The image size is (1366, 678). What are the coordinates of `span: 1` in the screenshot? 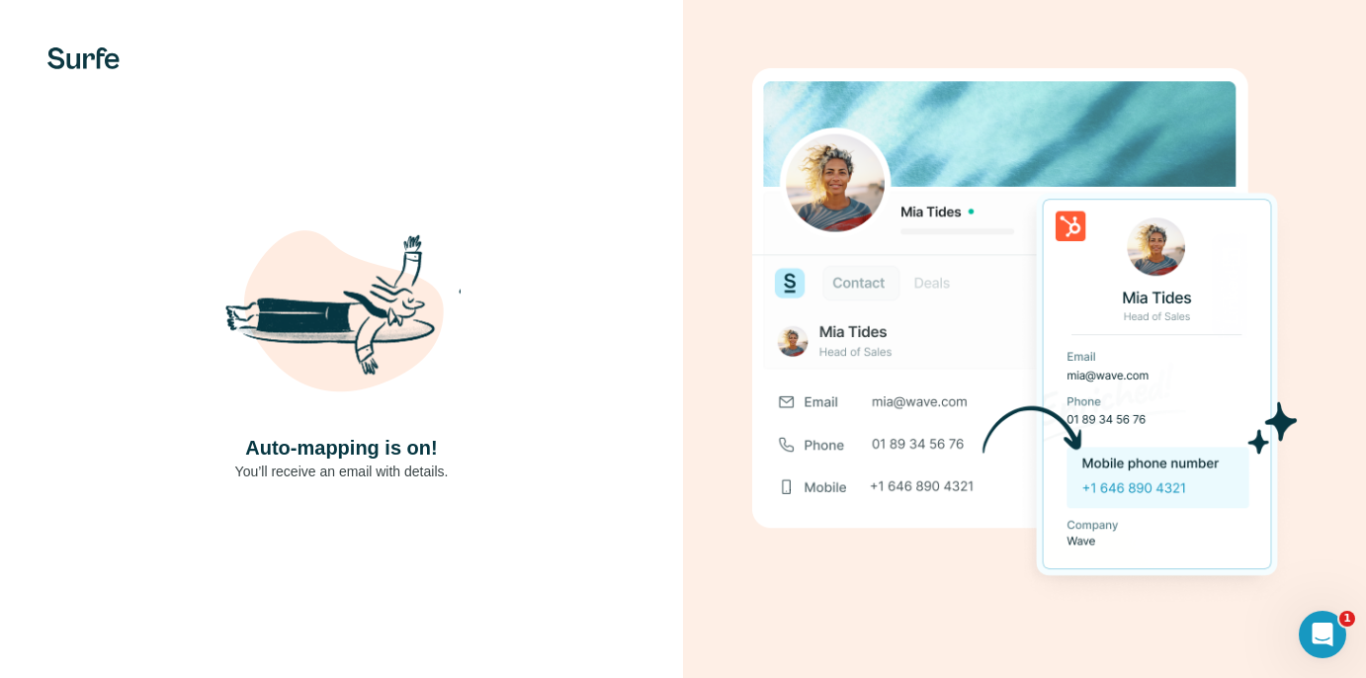 It's located at (1347, 619).